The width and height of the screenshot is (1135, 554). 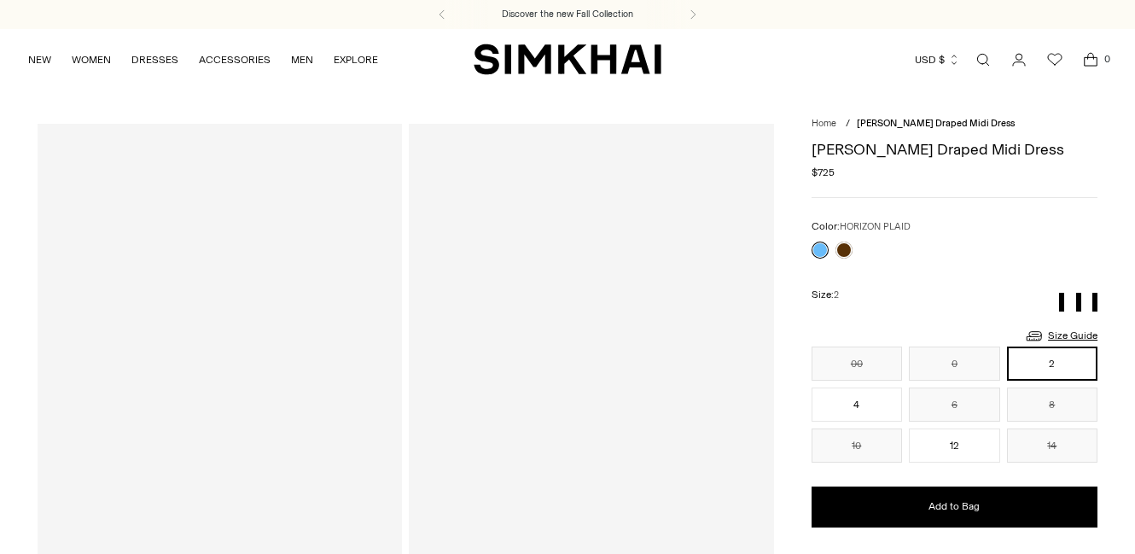 What do you see at coordinates (937, 60) in the screenshot?
I see `button: USD $` at bounding box center [937, 60].